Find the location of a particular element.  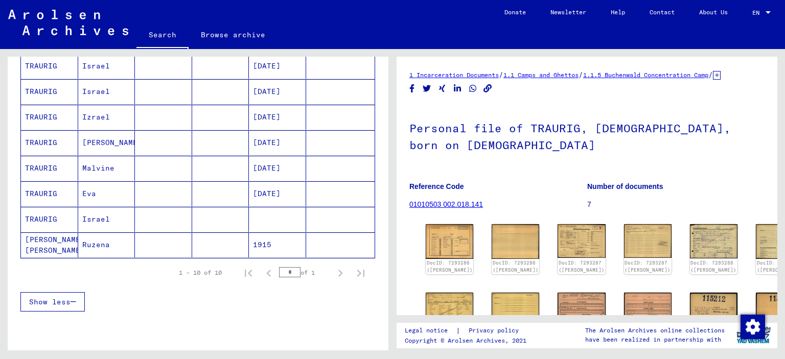

a: 1 Incarceration Documents is located at coordinates (454, 75).